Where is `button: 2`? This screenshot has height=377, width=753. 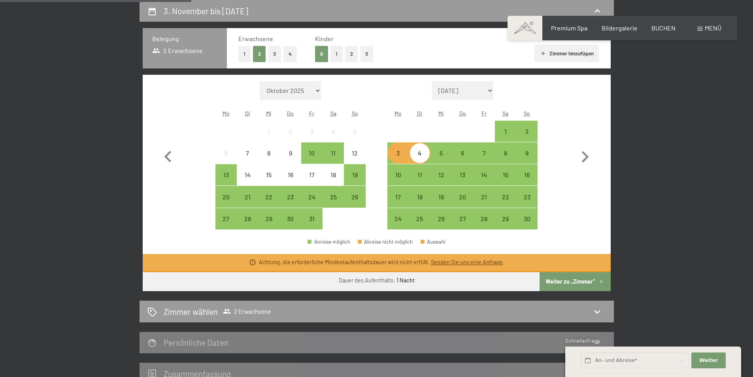
button: 2 is located at coordinates (352, 54).